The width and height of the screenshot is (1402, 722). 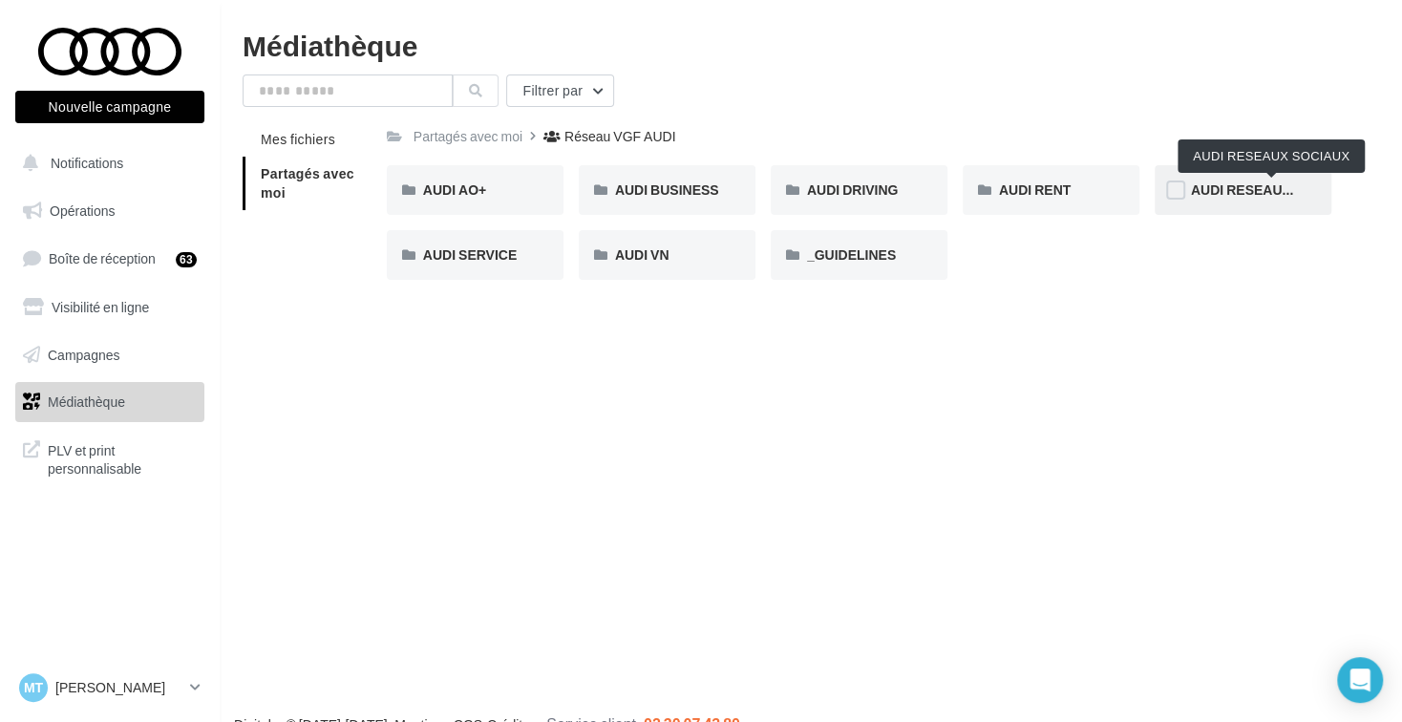 I want to click on div: Partagés avec moi, so click(x=468, y=137).